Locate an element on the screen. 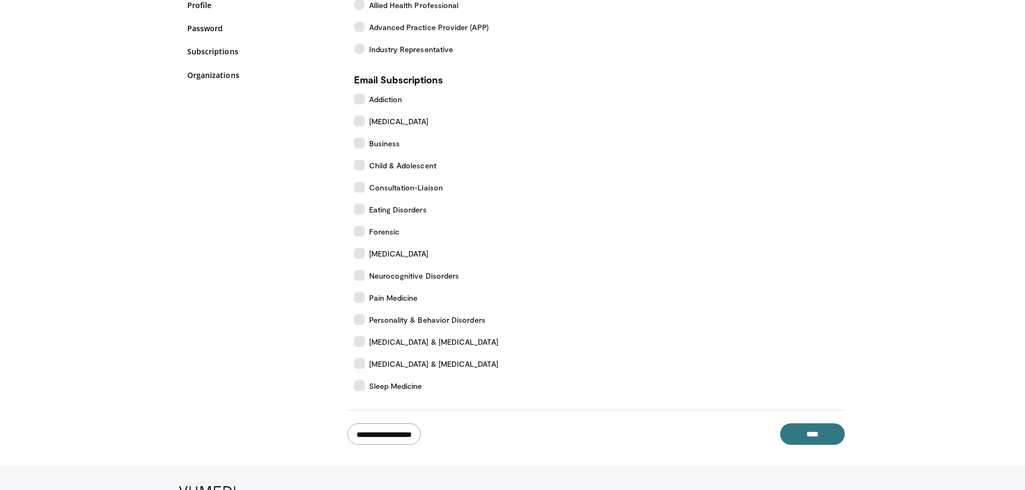 This screenshot has width=1025, height=490. span: Consultation-Liaison is located at coordinates (406, 187).